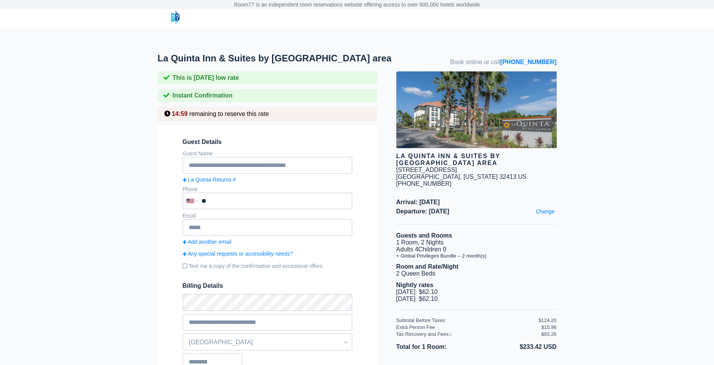 This screenshot has width=714, height=365. What do you see at coordinates (549, 334) in the screenshot?
I see `div: $93.26` at bounding box center [549, 334].